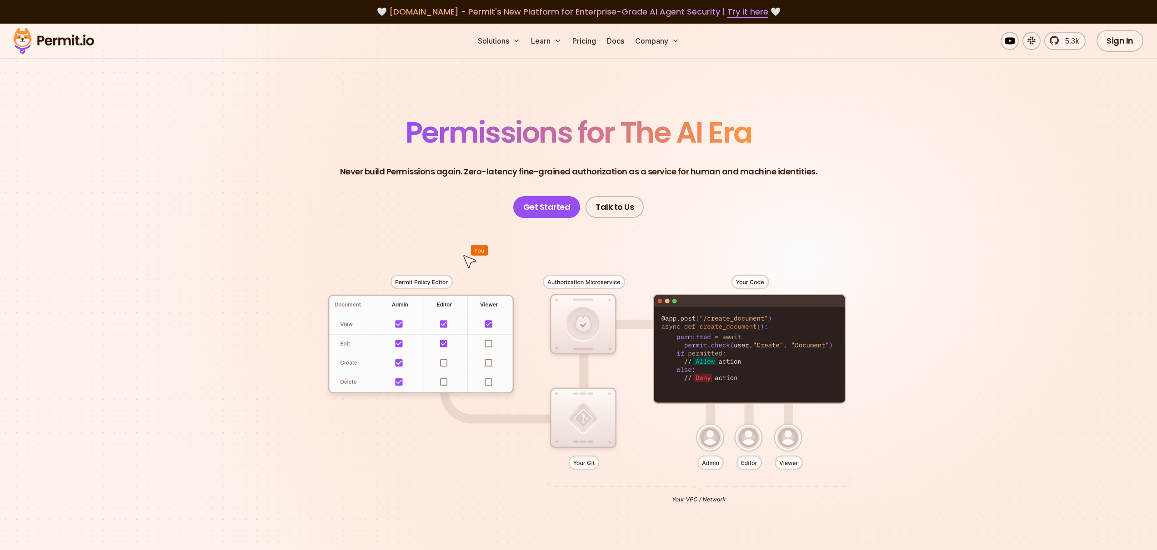 The width and height of the screenshot is (1157, 550). I want to click on a: Docs, so click(615, 41).